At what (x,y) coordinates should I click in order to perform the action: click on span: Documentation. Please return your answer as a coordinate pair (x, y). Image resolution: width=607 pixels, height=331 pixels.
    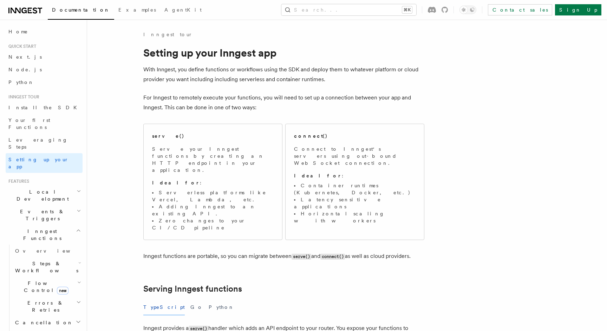
    Looking at the image, I should click on (81, 10).